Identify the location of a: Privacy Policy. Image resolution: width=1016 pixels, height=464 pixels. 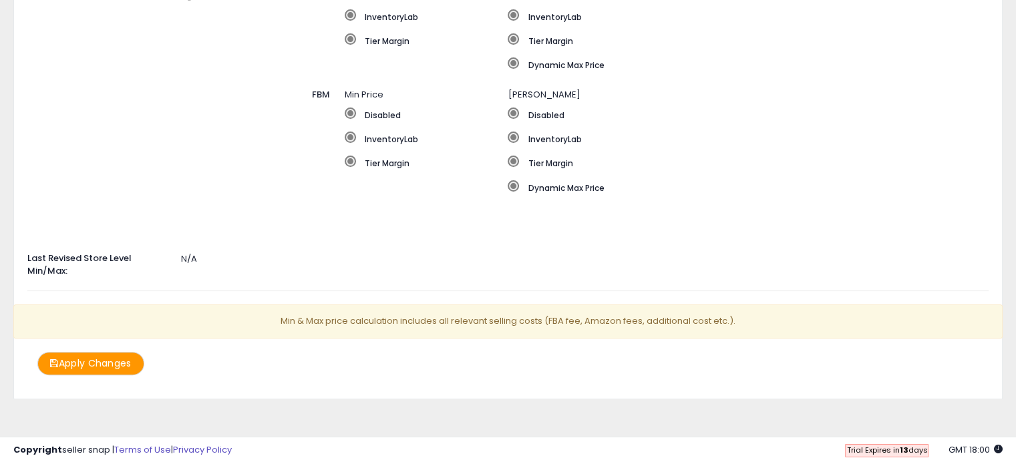
(202, 450).